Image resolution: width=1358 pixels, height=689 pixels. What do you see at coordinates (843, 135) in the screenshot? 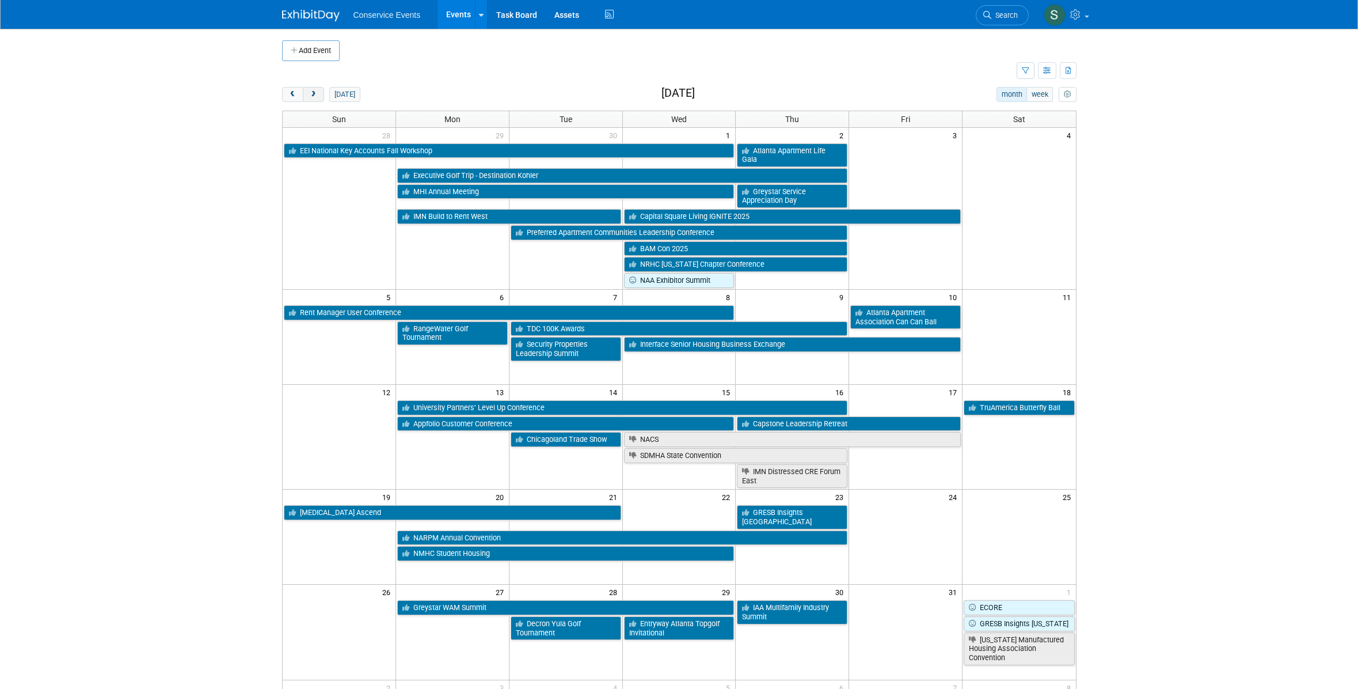
I see `span: 2` at bounding box center [843, 135].